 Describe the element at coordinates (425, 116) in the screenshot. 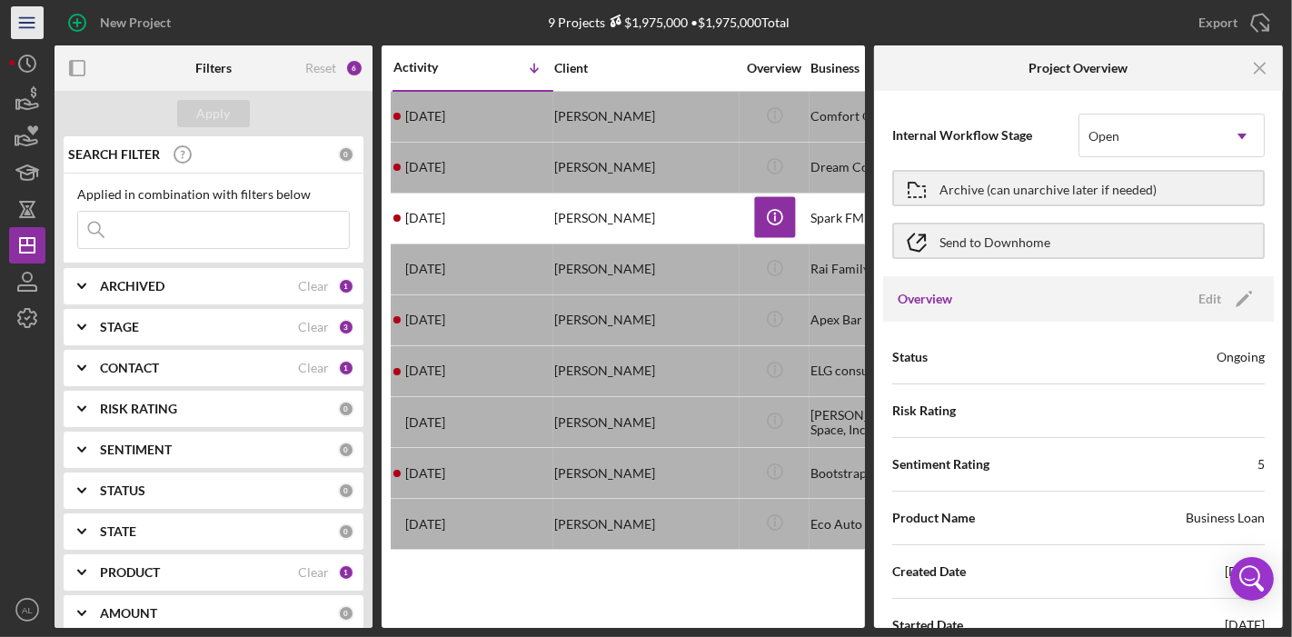

I see `time: 2025-09-15 21:43` at that location.